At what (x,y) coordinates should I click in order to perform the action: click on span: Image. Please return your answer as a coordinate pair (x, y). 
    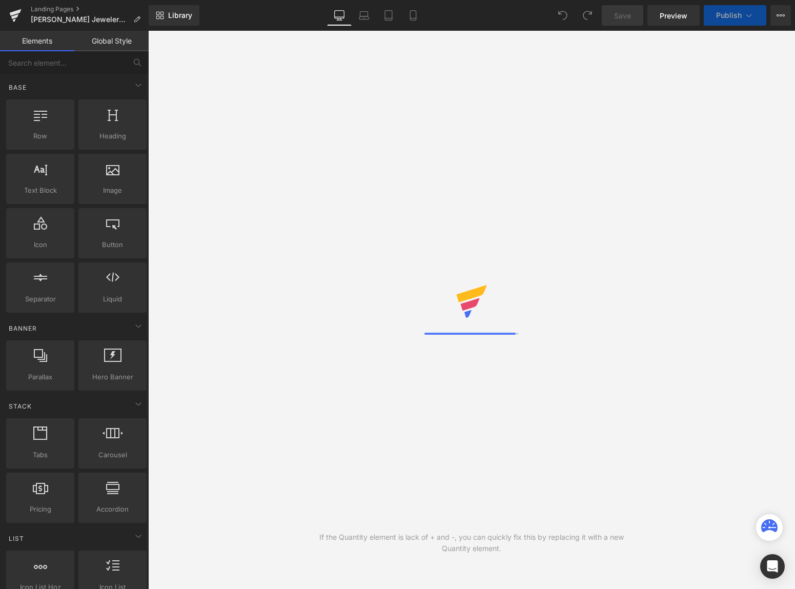
    Looking at the image, I should click on (112, 190).